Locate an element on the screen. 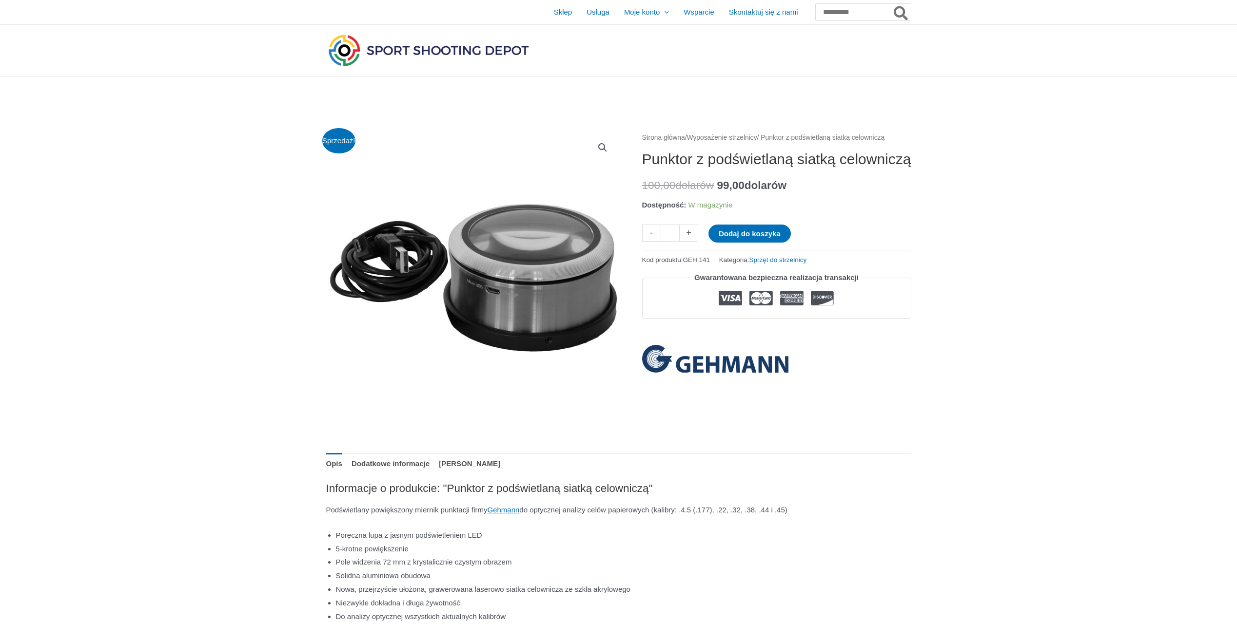 Image resolution: width=1237 pixels, height=640 pixels. input: Ilość produktu is located at coordinates (670, 233).